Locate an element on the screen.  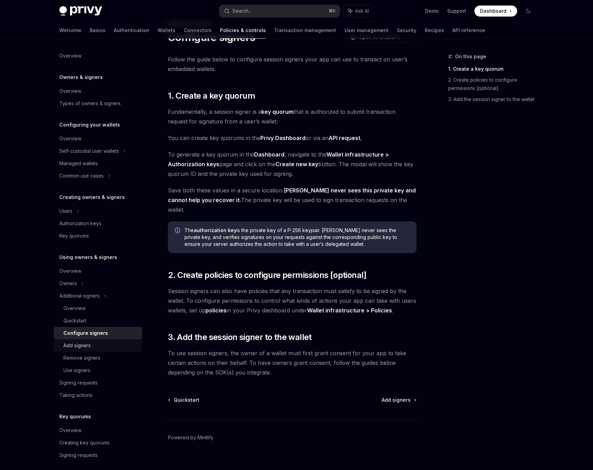
span: 2. Create policies to configure permissions [optional] is located at coordinates (267, 275).